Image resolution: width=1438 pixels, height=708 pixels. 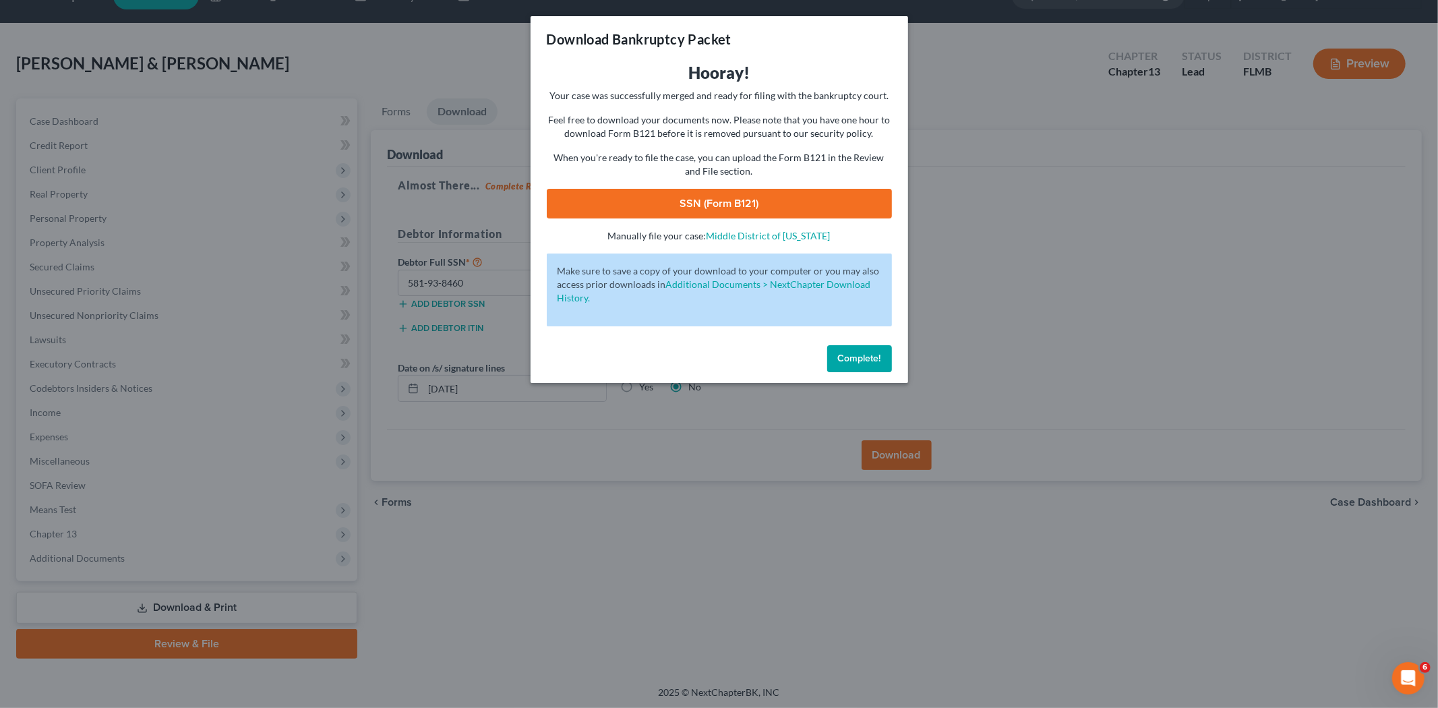 I want to click on p: Feel free to download your documents now. Please note that you have one hour to download Form B12..., so click(x=719, y=127).